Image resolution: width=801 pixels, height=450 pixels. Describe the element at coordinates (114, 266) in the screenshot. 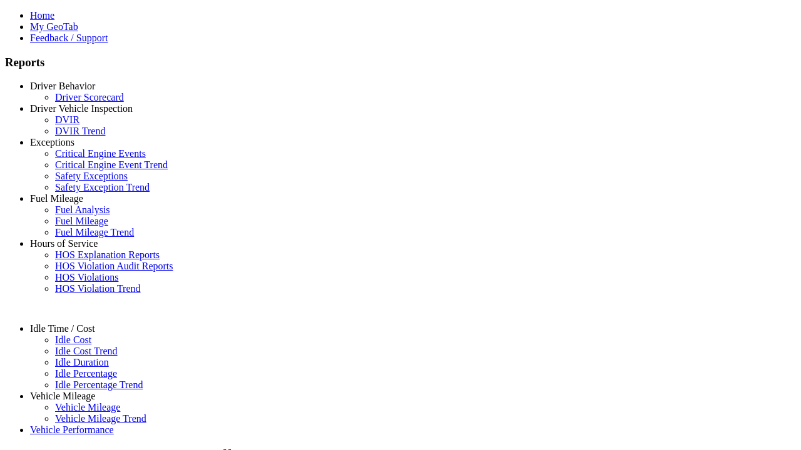

I see `a: HOS Violation Audit Reports` at that location.